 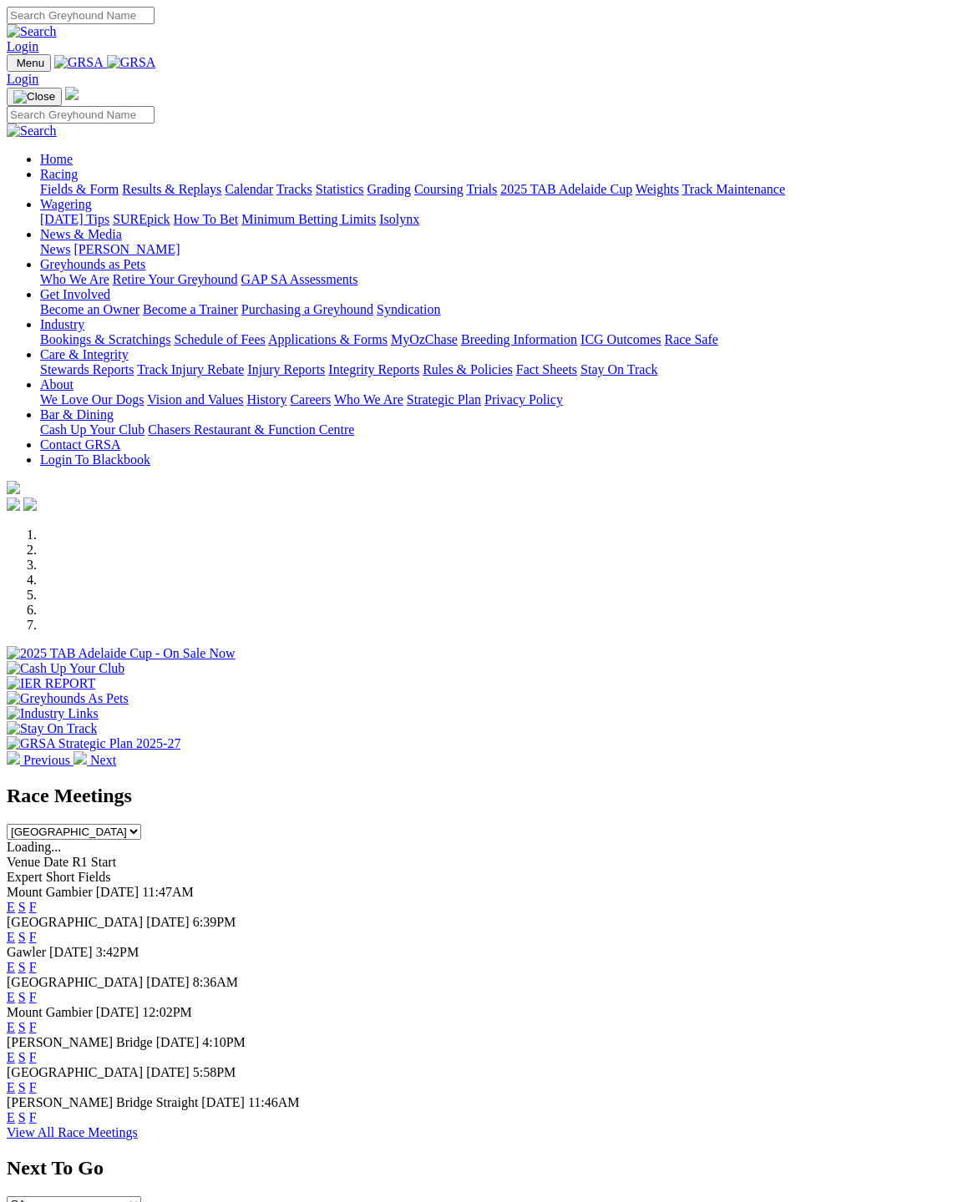 I want to click on a: Get Involved, so click(x=75, y=294).